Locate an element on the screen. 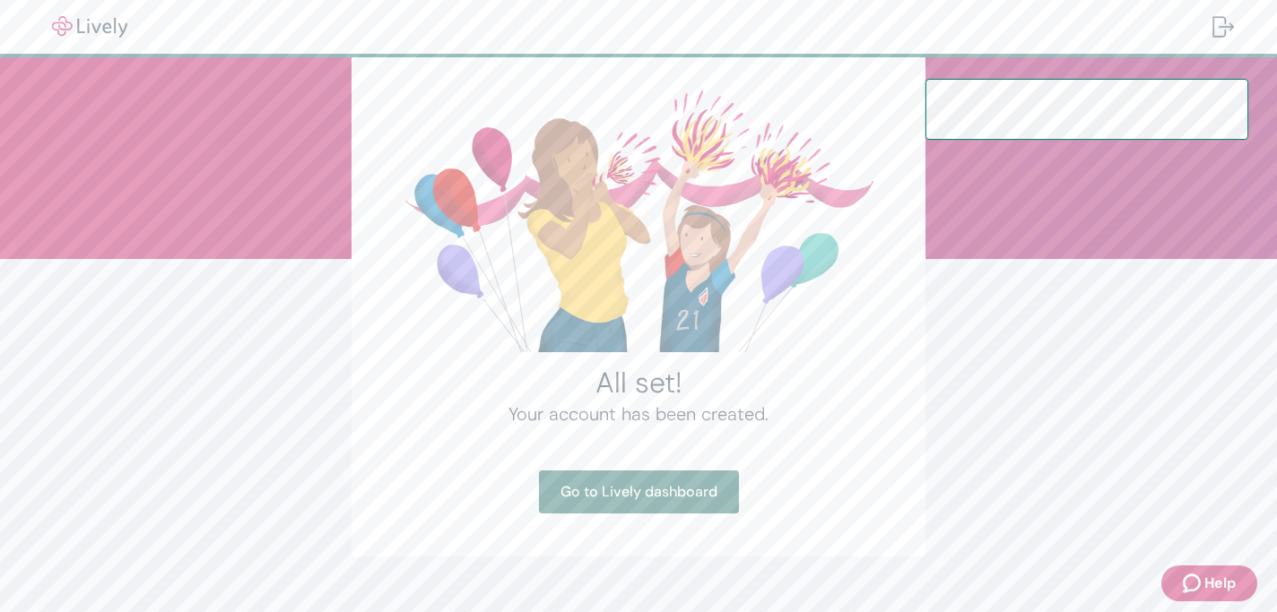 The height and width of the screenshot is (612, 1277). h2: All set! is located at coordinates (638, 383).